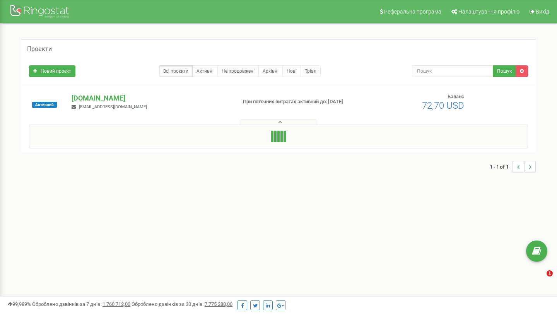 The height and width of the screenshot is (314, 557). Describe the element at coordinates (238, 71) in the screenshot. I see `a: Не продовжені` at that location.